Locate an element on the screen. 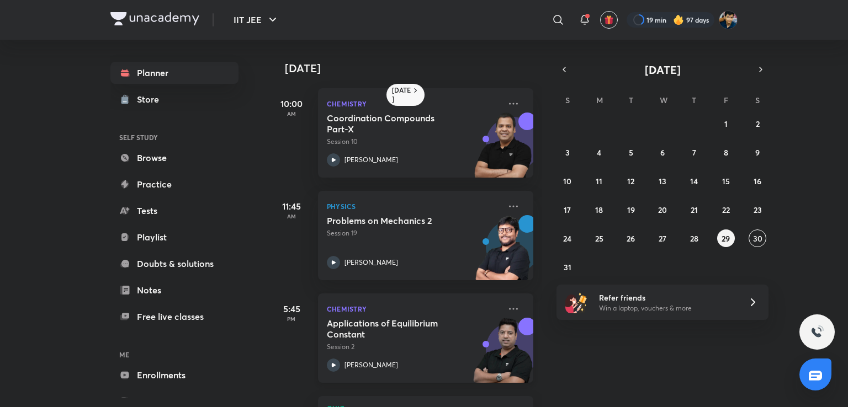 Image resolution: width=848 pixels, height=407 pixels. a: Store is located at coordinates (174, 99).